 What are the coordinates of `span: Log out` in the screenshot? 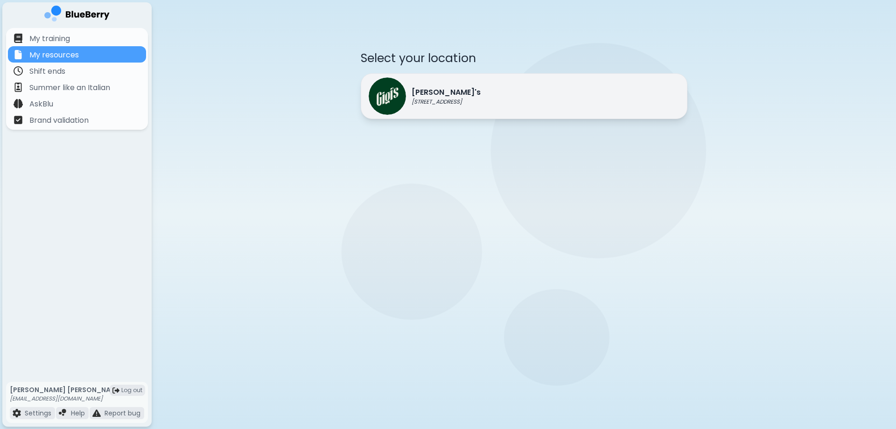 It's located at (132, 390).